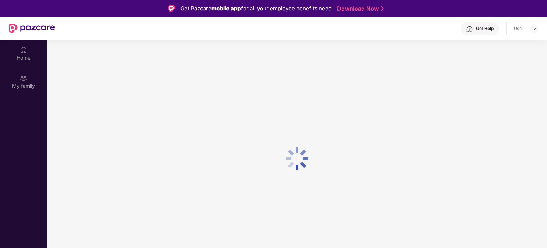 The width and height of the screenshot is (547, 248). I want to click on img: svg+xml;base64,PHN2ZyBpZD0iSGVscC0zMngzMiIgeG1sbnM9Imh0dHA6Ly93d3cudzMub3JnLzIwMDAvc3ZnIiB3aWR0aD..., so click(470, 29).